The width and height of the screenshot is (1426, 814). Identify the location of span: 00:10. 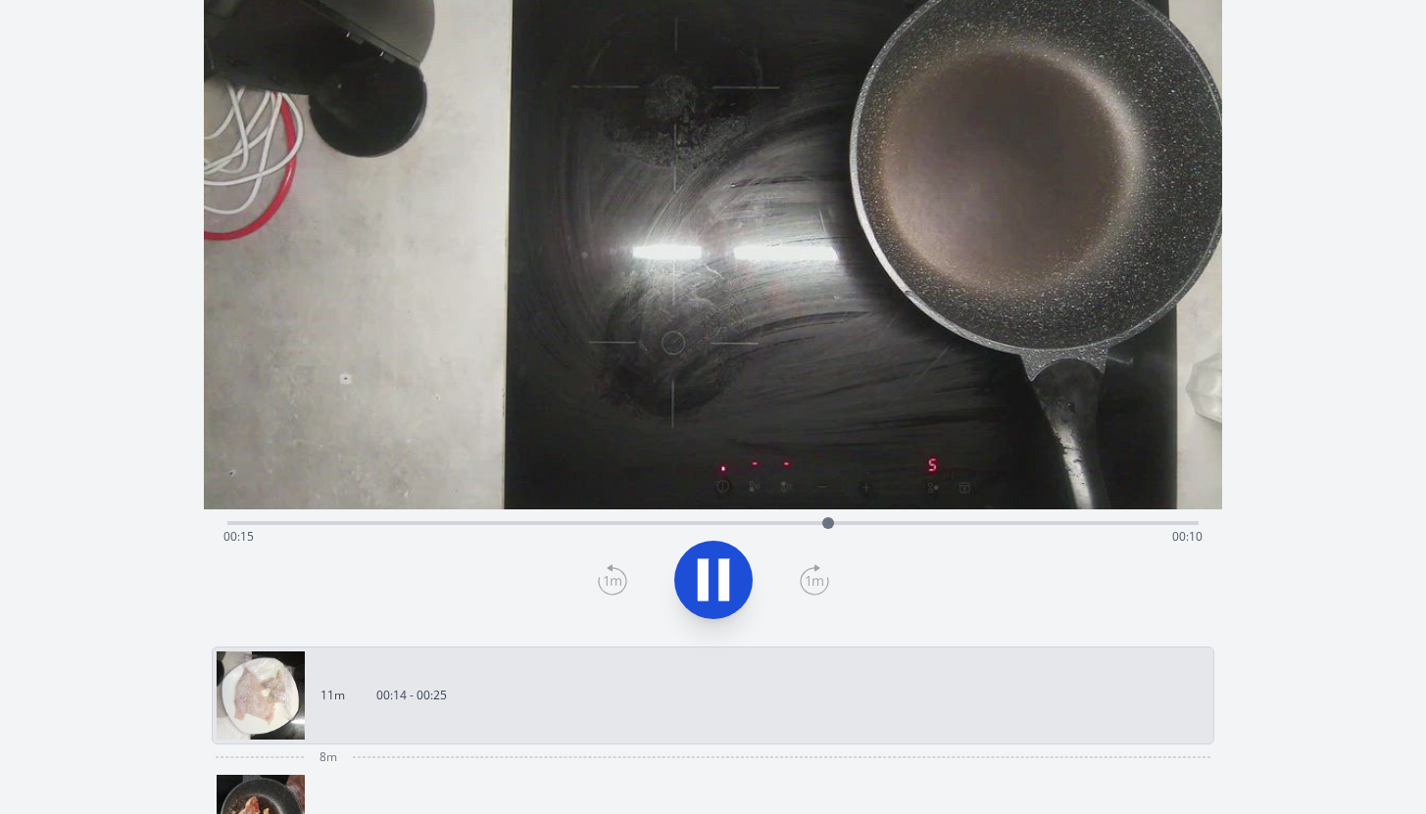
(1187, 536).